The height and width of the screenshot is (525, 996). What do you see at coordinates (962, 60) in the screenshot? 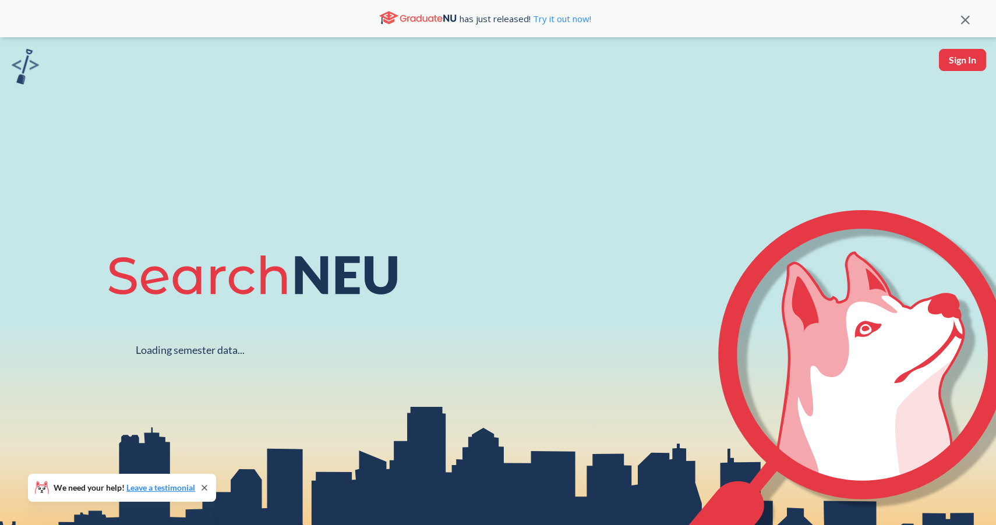
I see `button: Sign In` at bounding box center [962, 60].